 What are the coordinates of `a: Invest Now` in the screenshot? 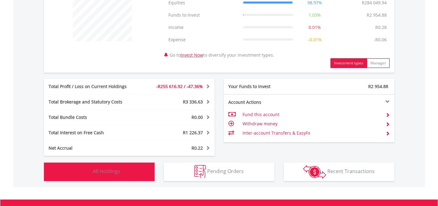 It's located at (192, 55).